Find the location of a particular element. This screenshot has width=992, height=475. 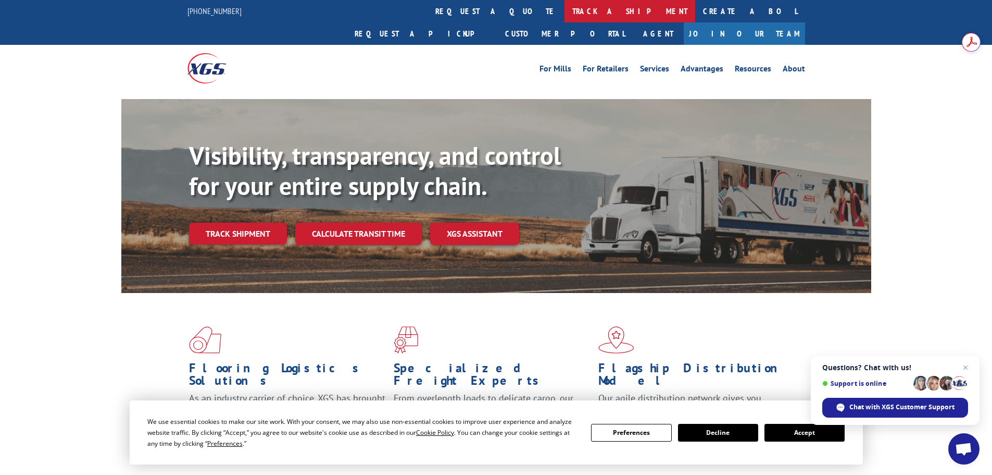

span: Preferences is located at coordinates (225, 443).